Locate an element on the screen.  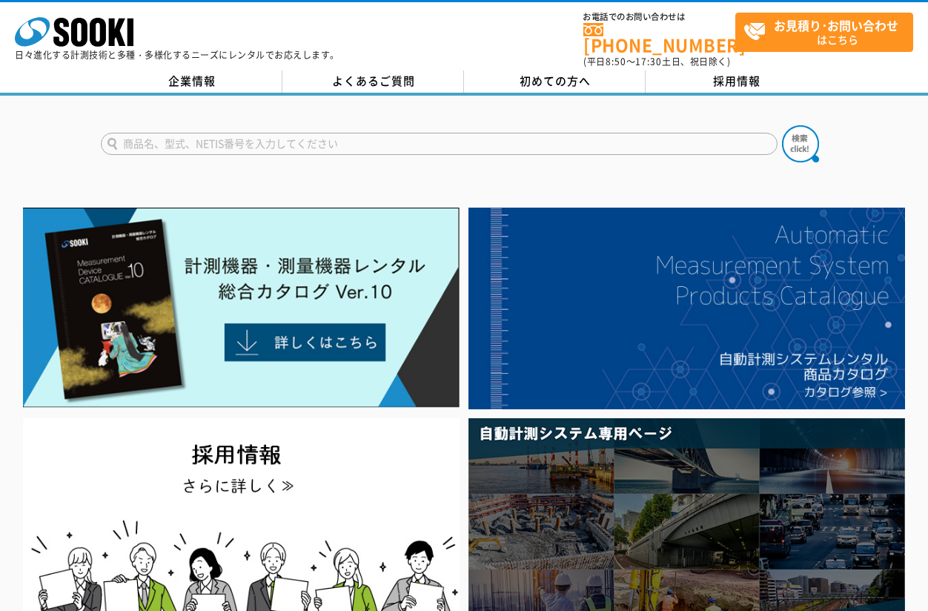
a: お見積り･お問い合わせはこちら is located at coordinates (824, 32).